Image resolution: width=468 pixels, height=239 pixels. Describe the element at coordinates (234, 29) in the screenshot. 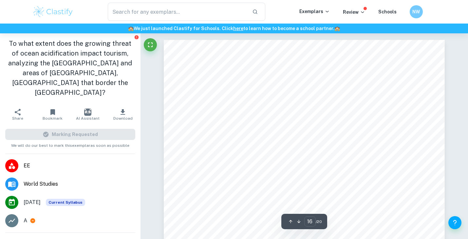

I see `h6: We just launched Clastify for Schools. Click to learn how to become a school partner.` at that location.